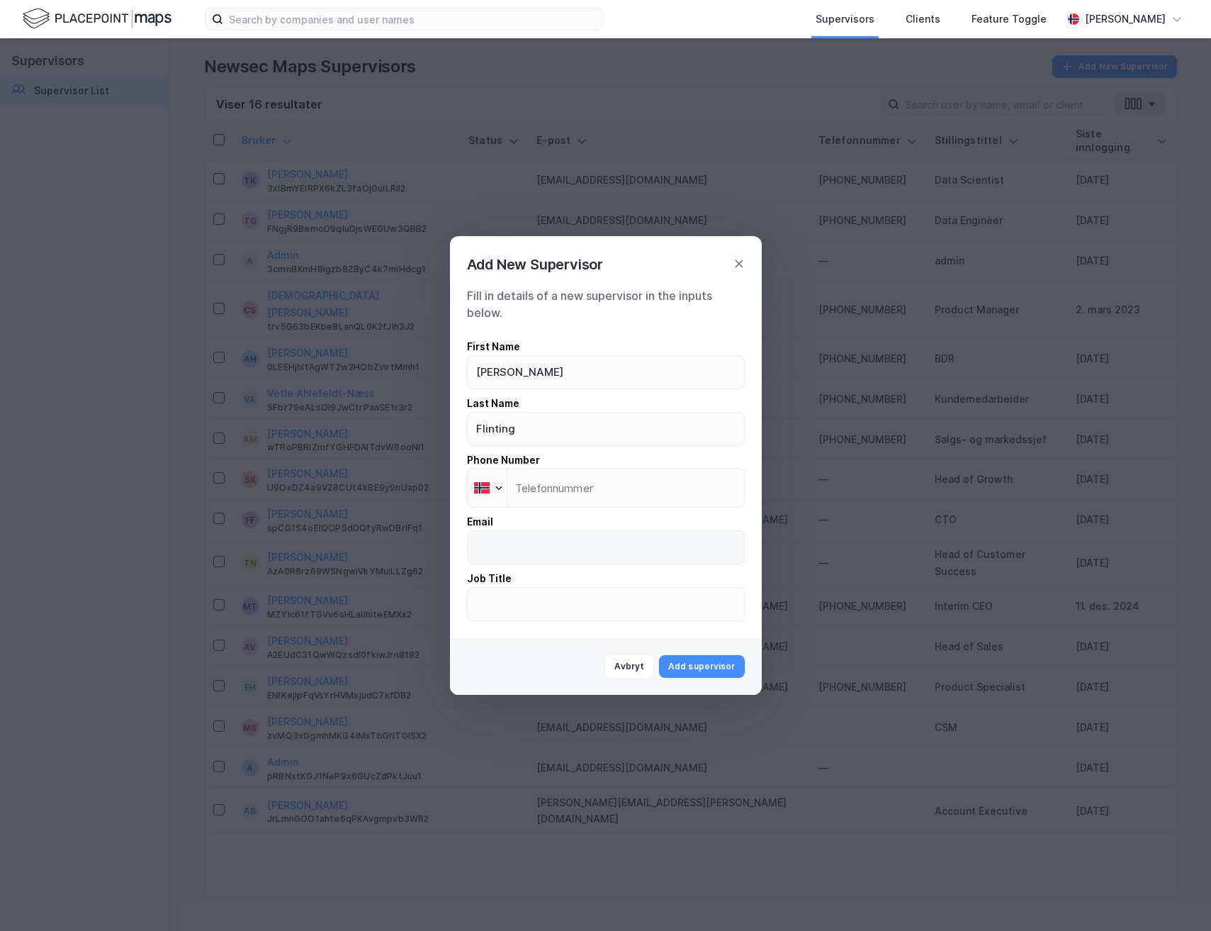 The width and height of the screenshot is (1211, 931). I want to click on div: Add New Supervisor, so click(535, 264).